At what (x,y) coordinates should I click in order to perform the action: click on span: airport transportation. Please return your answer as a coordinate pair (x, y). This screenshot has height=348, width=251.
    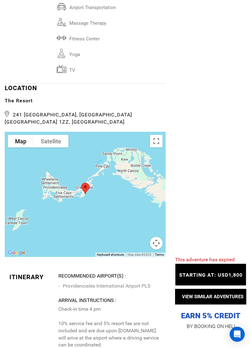
    Looking at the image, I should click on (116, 6).